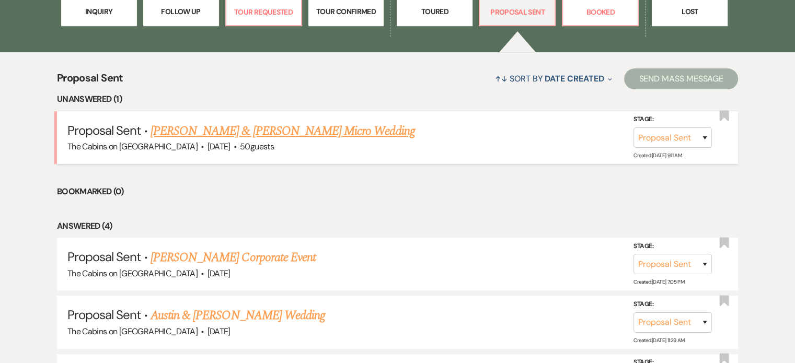  Describe the element at coordinates (600, 12) in the screenshot. I see `p: Booked` at that location.